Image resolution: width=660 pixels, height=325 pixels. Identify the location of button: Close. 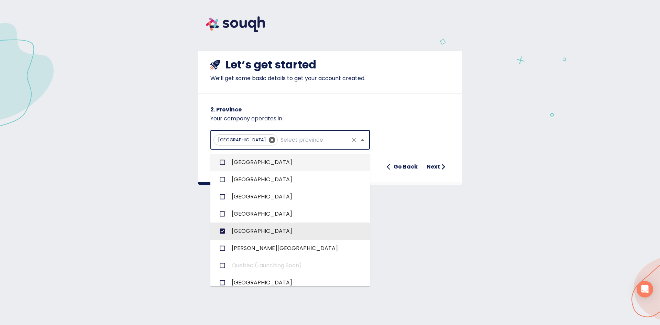
(362, 140).